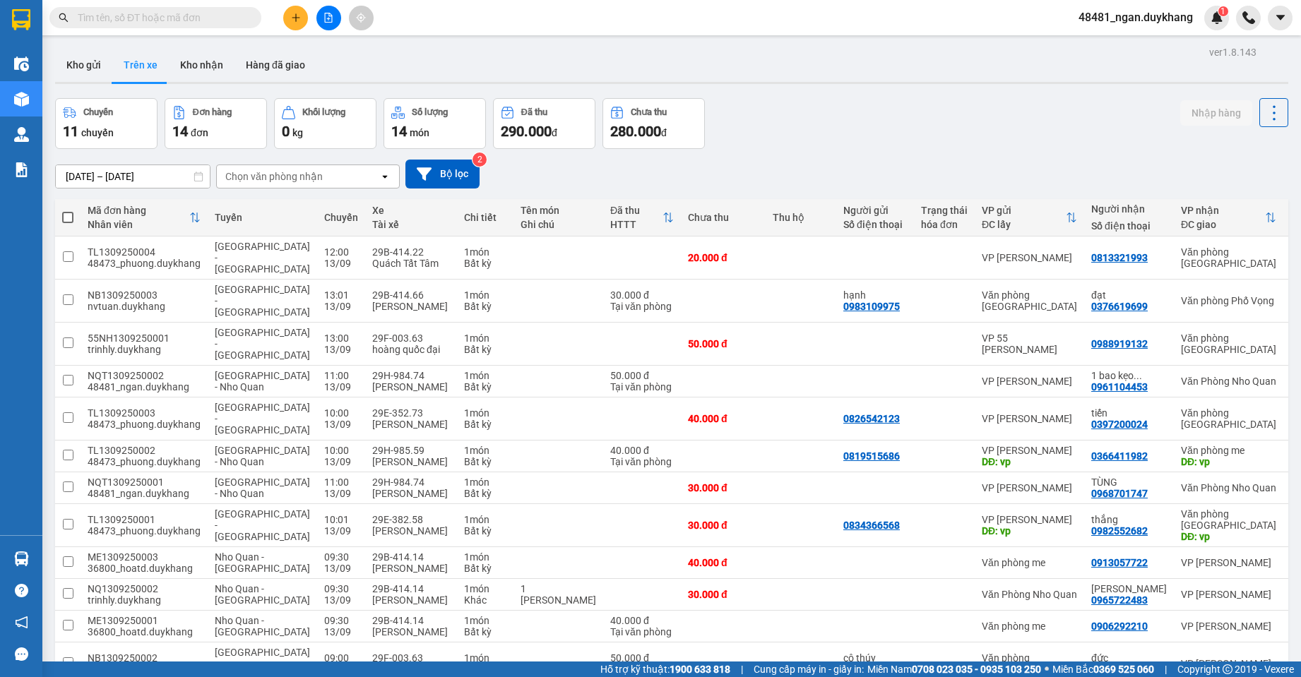 This screenshot has height=677, width=1301. I want to click on div: 36800_hoatd.duykhang, so click(144, 569).